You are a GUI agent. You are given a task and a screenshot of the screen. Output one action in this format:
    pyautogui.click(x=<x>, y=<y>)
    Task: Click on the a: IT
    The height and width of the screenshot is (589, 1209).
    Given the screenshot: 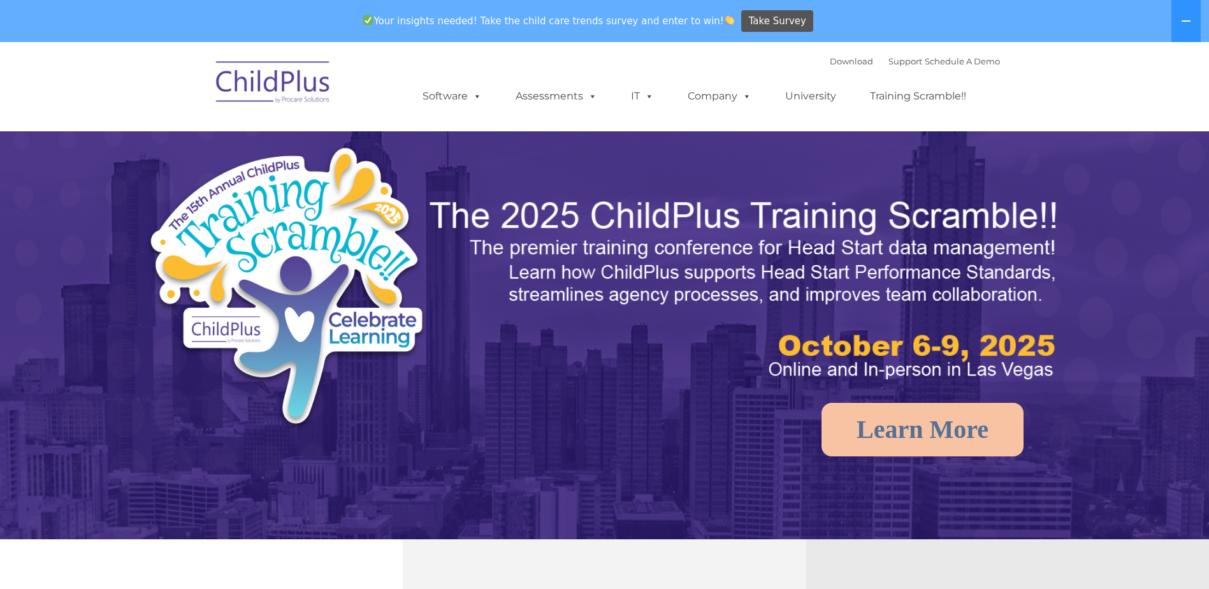 What is the action you would take?
    pyautogui.click(x=642, y=96)
    